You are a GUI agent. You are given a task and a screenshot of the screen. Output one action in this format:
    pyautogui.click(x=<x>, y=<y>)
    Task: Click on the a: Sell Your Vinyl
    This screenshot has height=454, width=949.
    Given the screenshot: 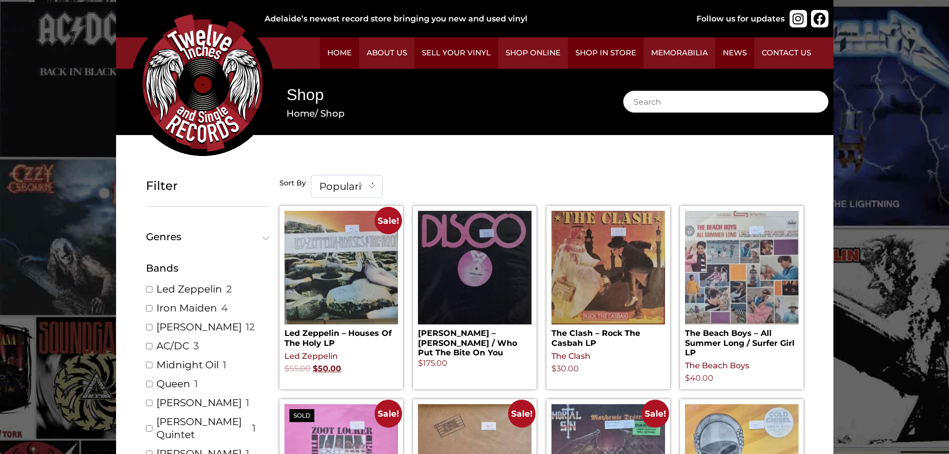 What is the action you would take?
    pyautogui.click(x=456, y=53)
    